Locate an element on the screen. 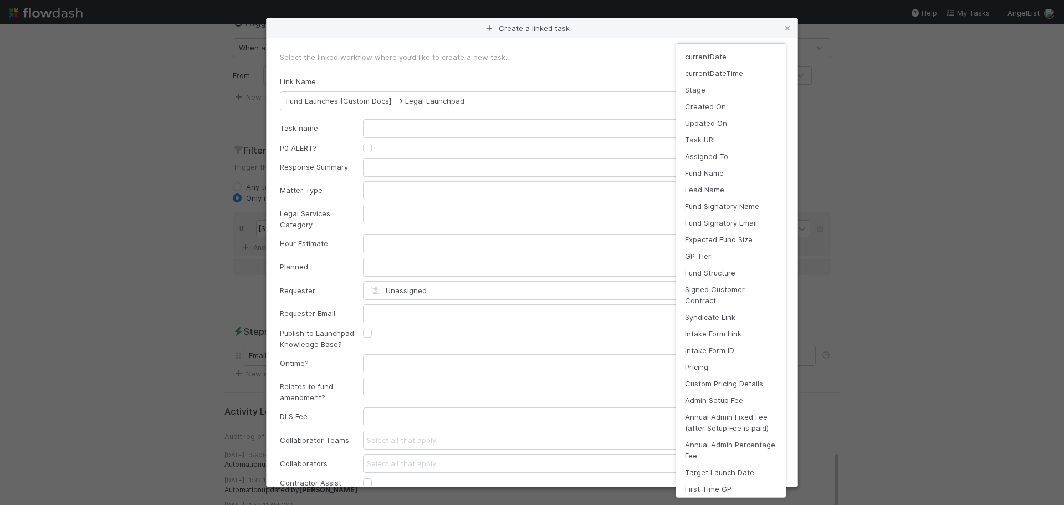 Image resolution: width=1064 pixels, height=505 pixels. div: Intake Form Link is located at coordinates (731, 334).